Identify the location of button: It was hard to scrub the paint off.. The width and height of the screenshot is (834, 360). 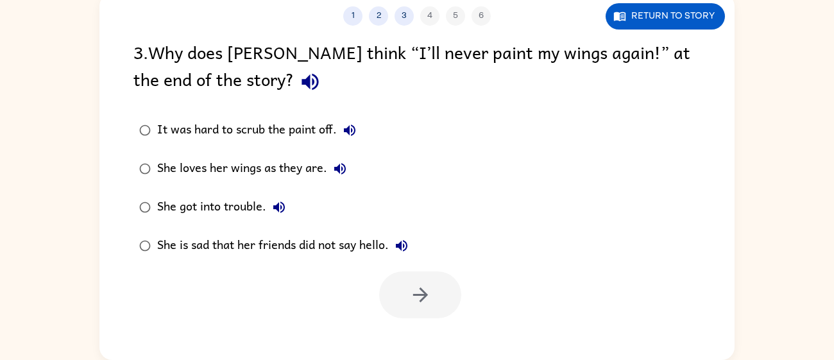
(350, 130).